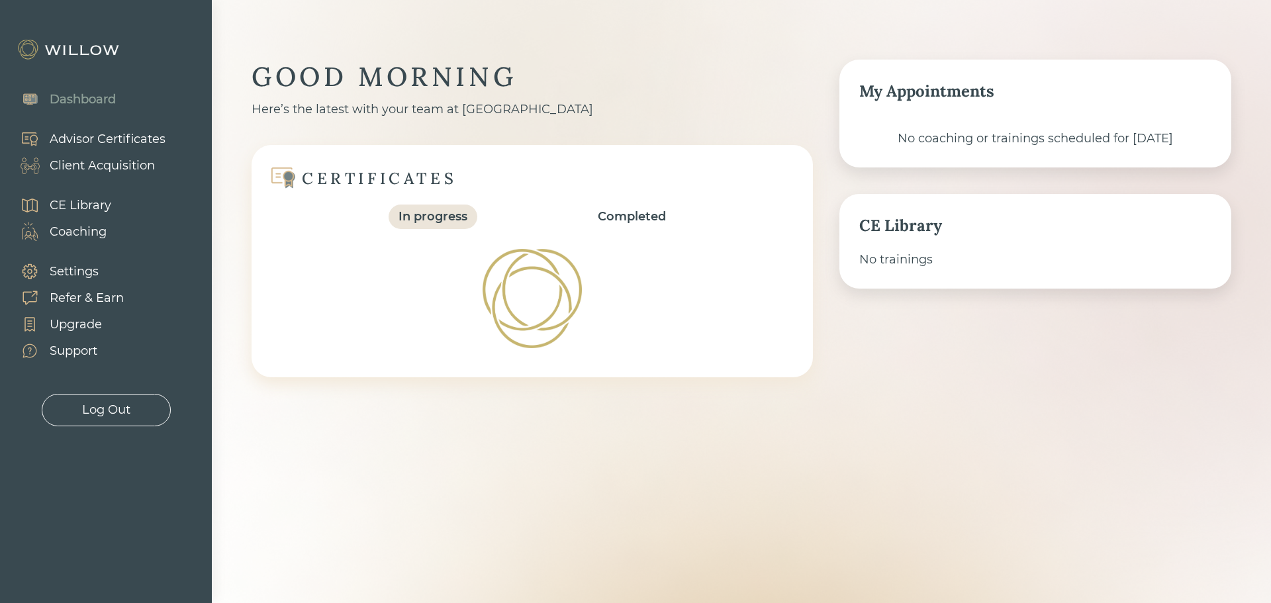 The image size is (1271, 603). Describe the element at coordinates (61, 99) in the screenshot. I see `a: Dashboard` at that location.